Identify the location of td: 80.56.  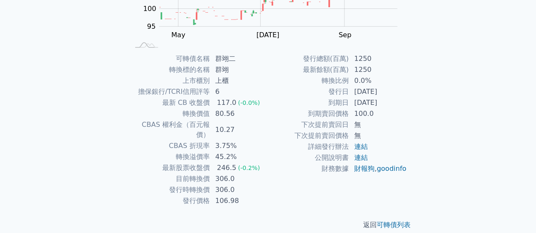
(239, 114).